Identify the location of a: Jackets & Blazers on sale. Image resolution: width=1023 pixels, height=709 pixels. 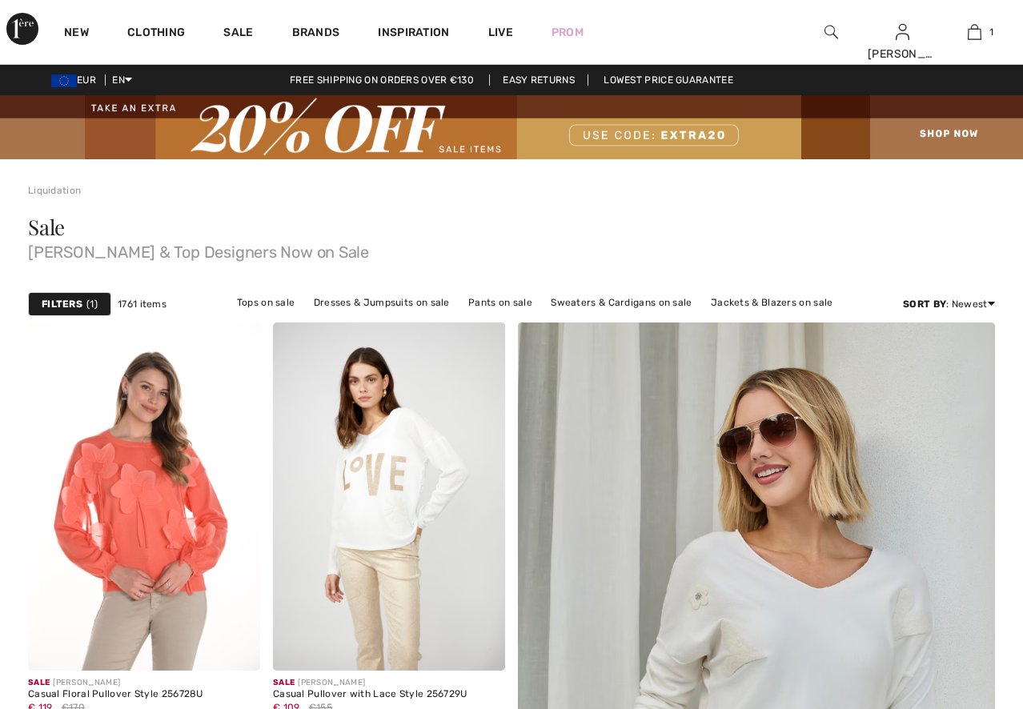
(772, 303).